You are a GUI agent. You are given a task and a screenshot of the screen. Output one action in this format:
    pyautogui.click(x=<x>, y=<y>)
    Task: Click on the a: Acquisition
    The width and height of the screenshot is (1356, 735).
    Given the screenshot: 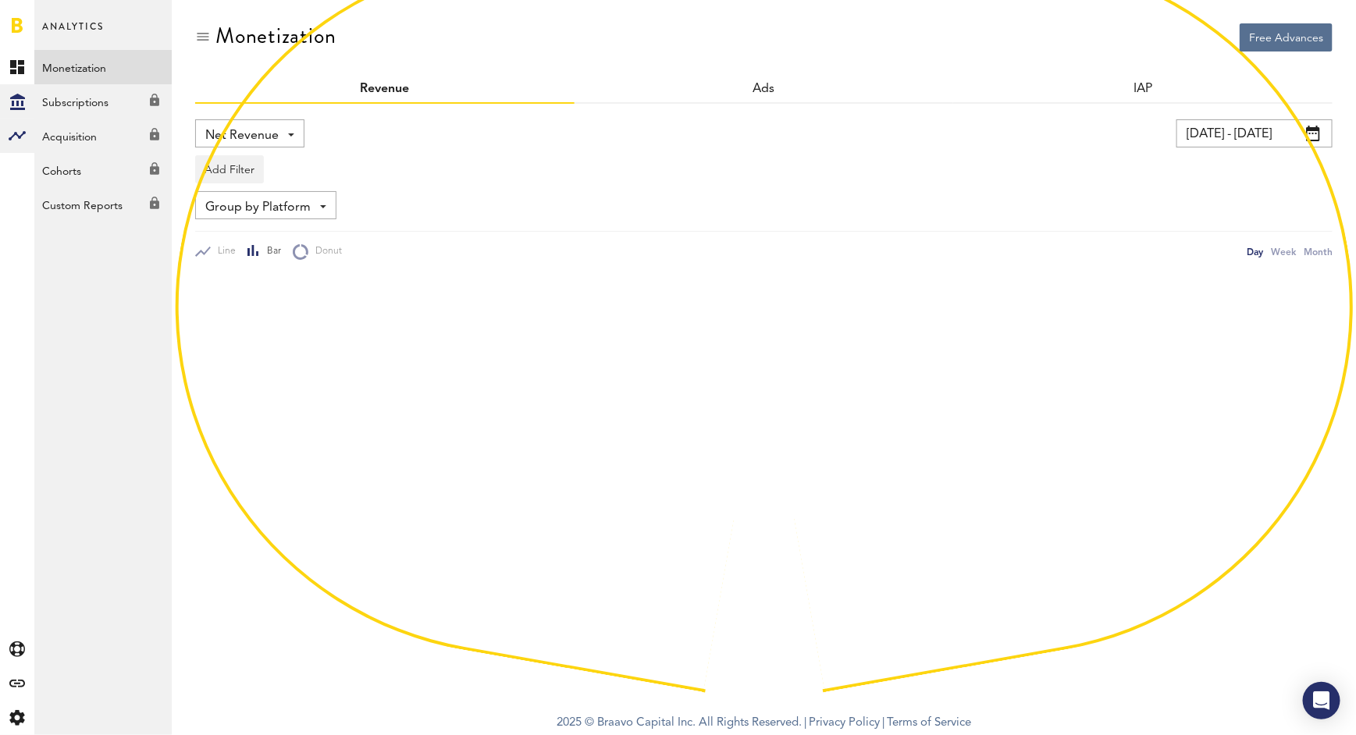 What is the action you would take?
    pyautogui.click(x=103, y=136)
    